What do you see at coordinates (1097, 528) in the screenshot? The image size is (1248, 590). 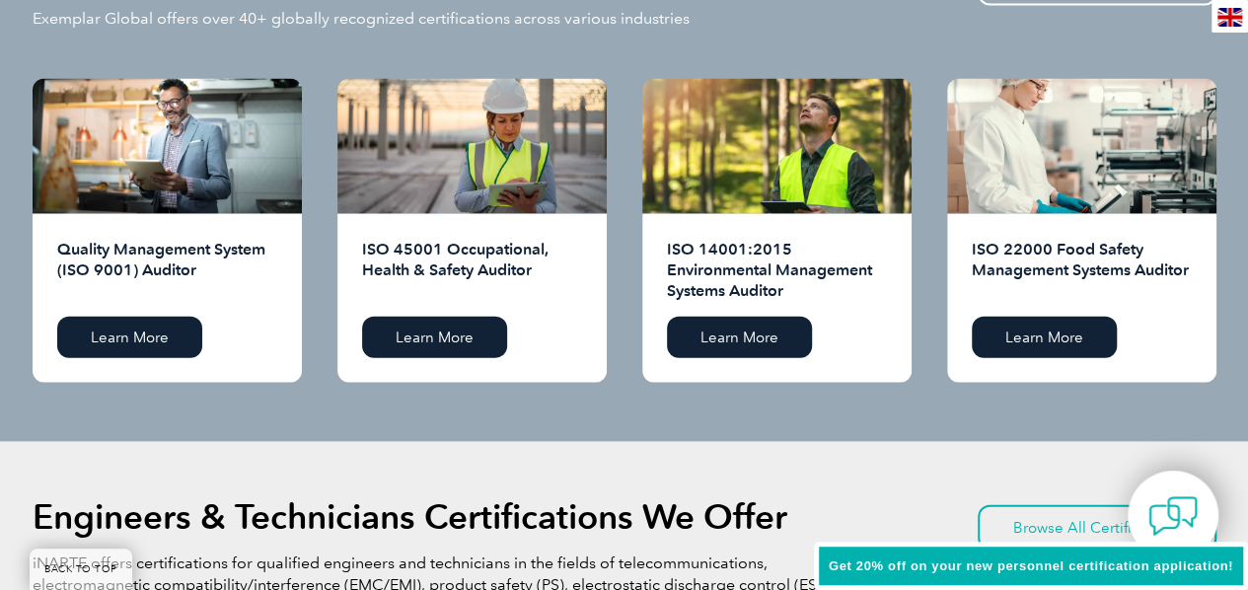 I see `a: Browse All Certifications` at bounding box center [1097, 528].